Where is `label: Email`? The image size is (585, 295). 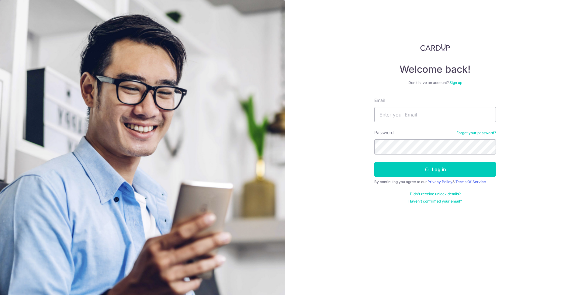
label: Email is located at coordinates (379, 100).